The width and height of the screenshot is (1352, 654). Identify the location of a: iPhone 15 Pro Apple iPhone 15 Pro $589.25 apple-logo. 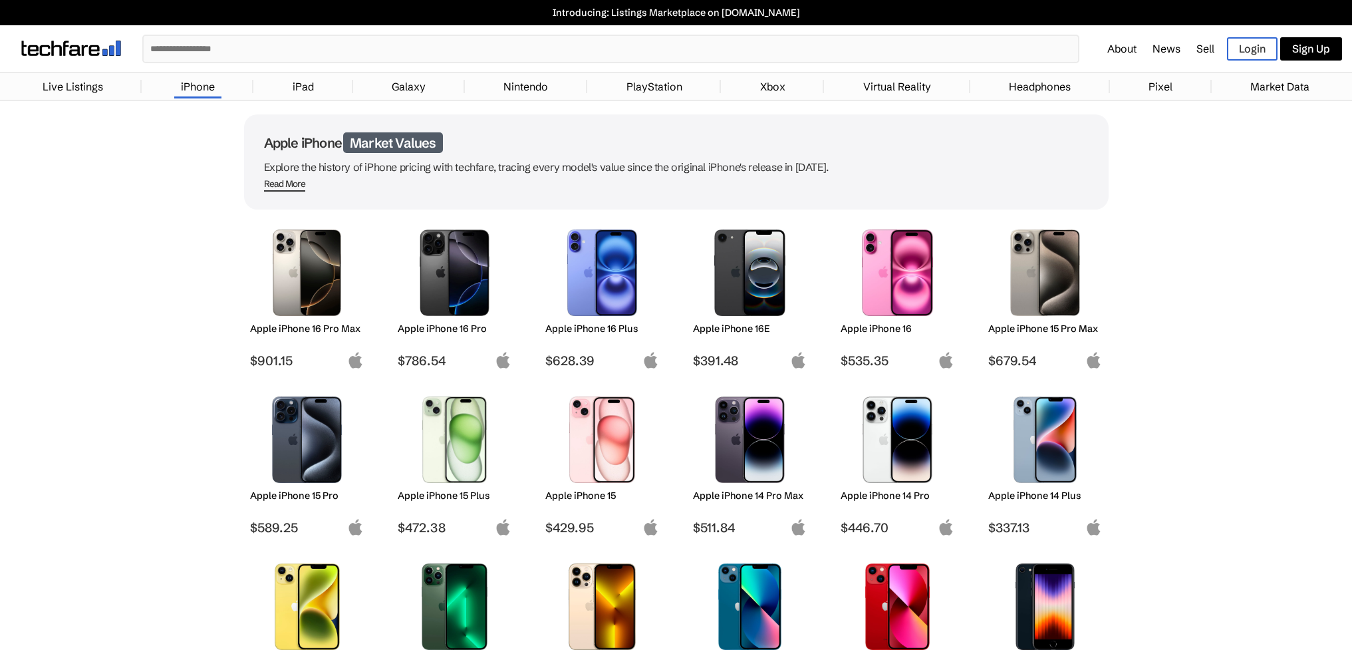
(307, 462).